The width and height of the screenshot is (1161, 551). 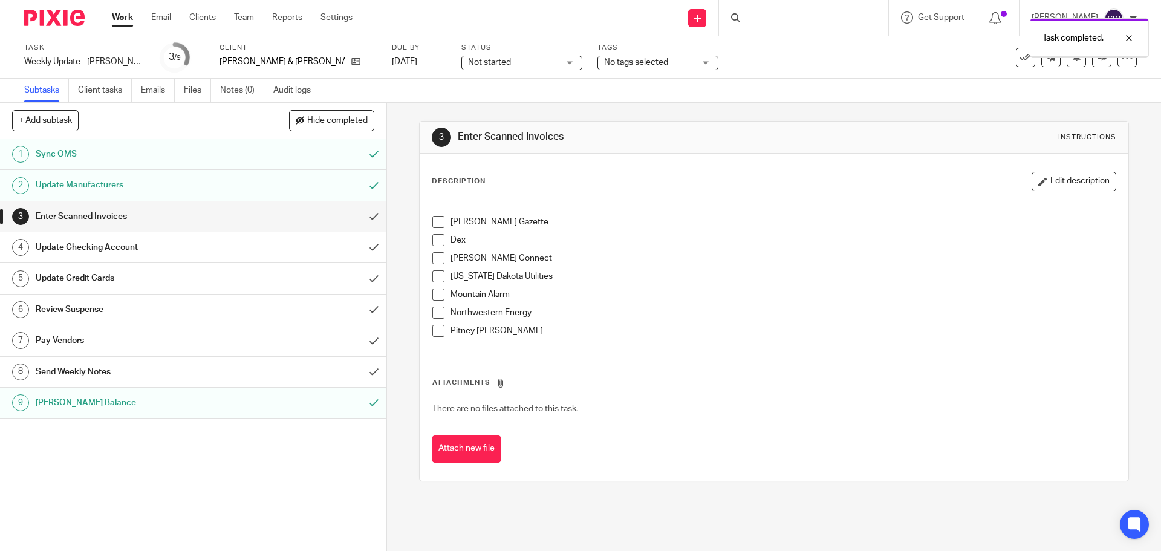 I want to click on div: 9, so click(x=21, y=403).